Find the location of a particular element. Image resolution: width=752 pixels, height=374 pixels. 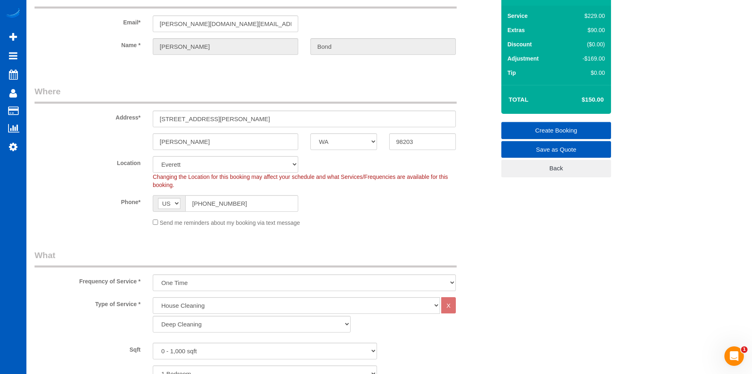

label: Service is located at coordinates (518, 16).